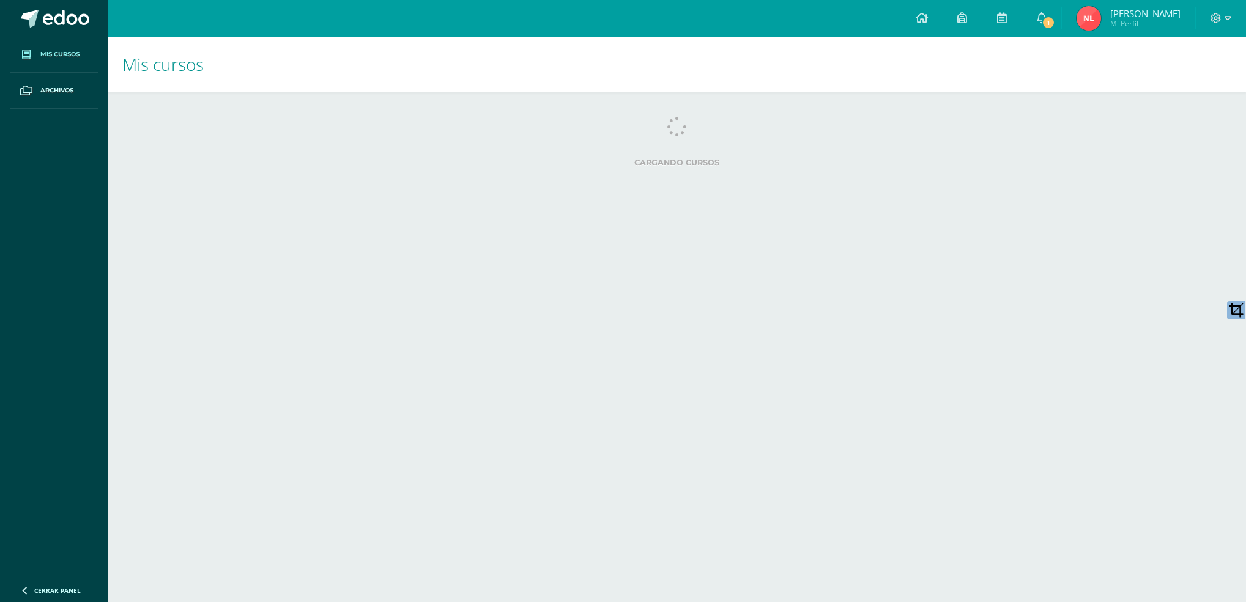  Describe the element at coordinates (54, 91) in the screenshot. I see `a: Archivos` at that location.